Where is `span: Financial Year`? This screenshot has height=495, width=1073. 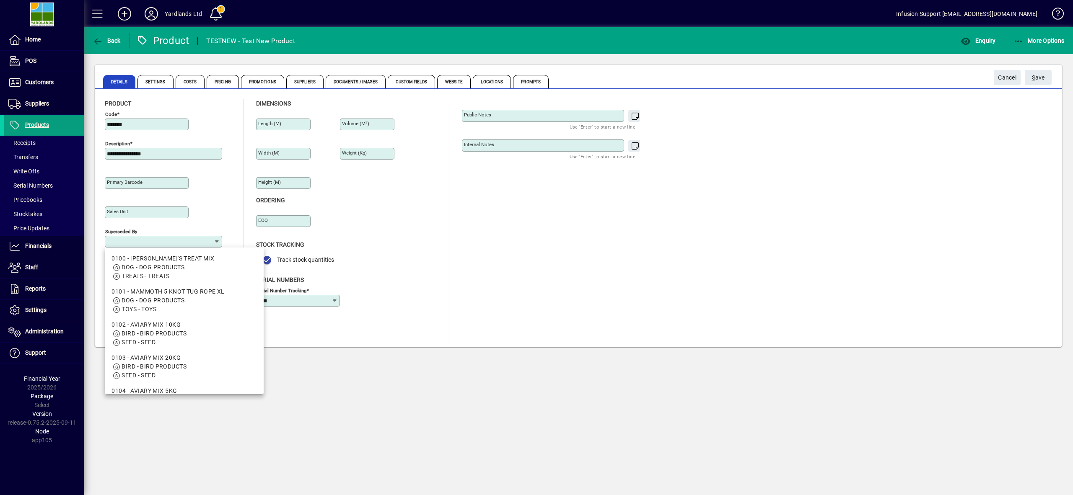 span: Financial Year is located at coordinates (42, 379).